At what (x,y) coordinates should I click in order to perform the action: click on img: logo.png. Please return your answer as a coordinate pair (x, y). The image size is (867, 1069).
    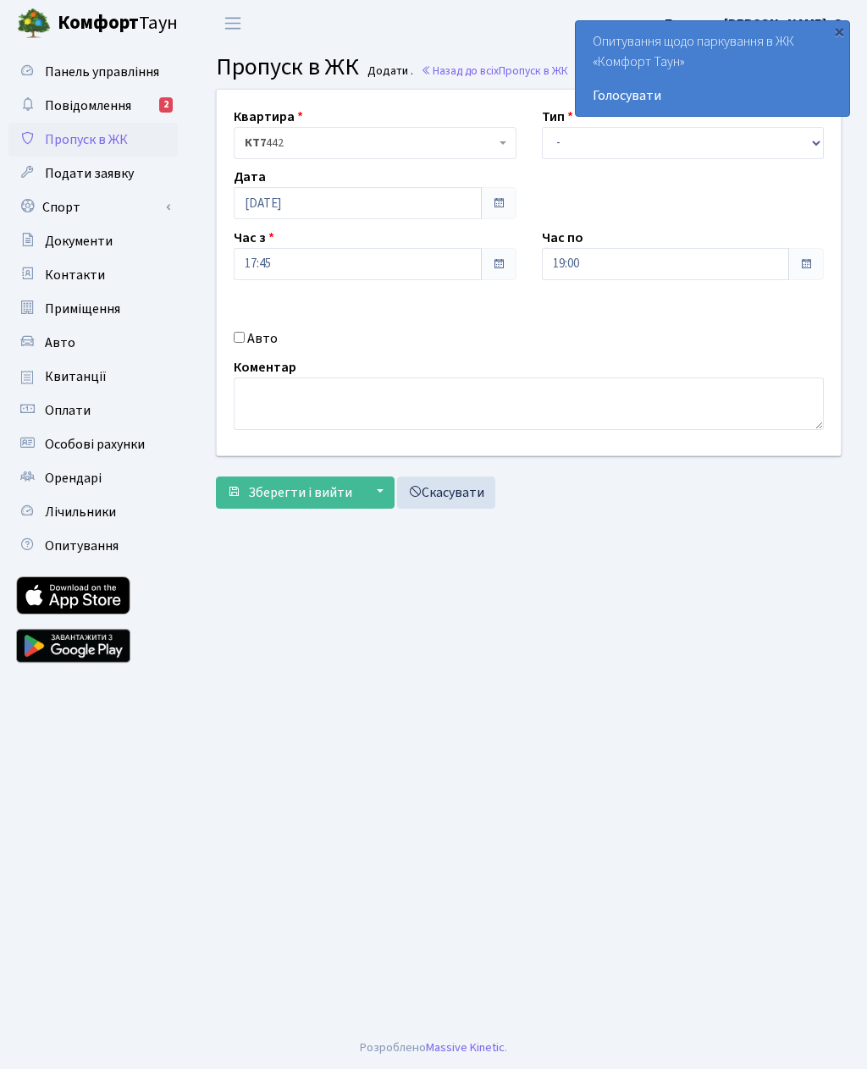
    Looking at the image, I should click on (34, 24).